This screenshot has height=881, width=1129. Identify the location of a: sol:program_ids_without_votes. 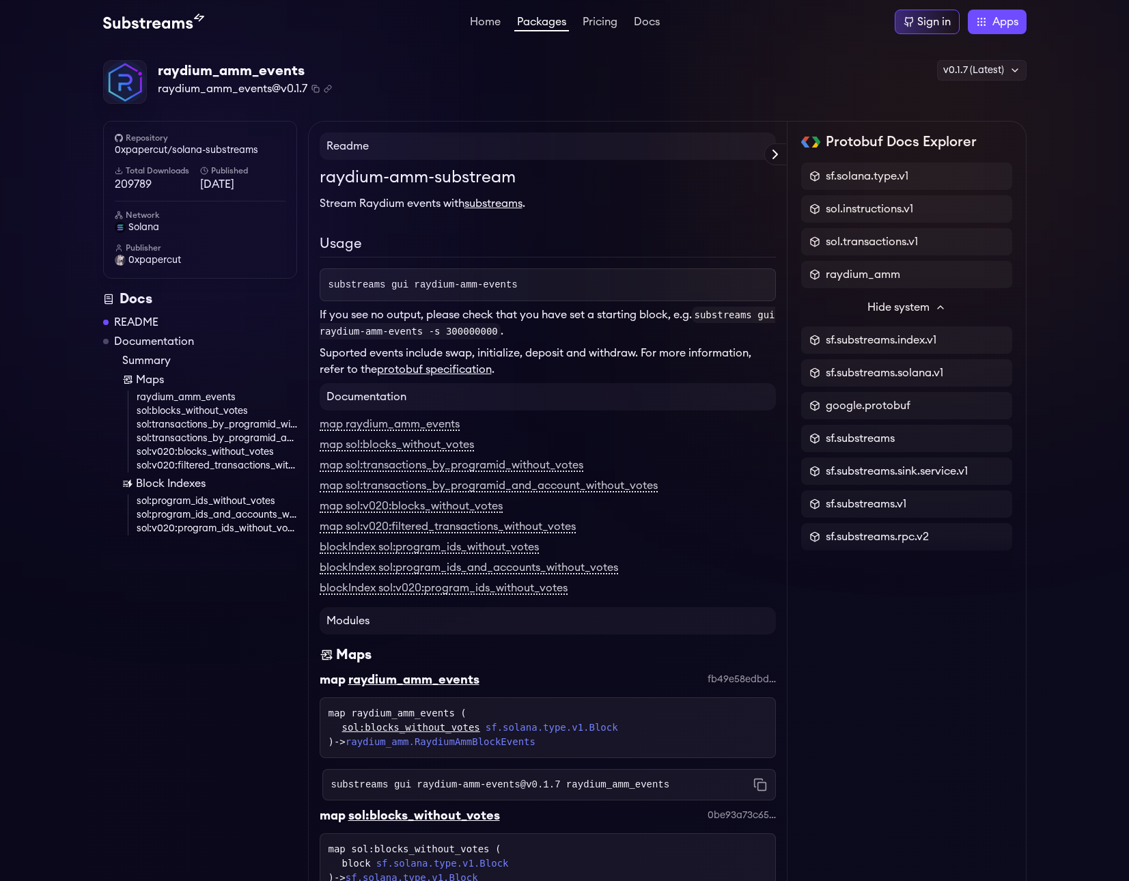
(217, 502).